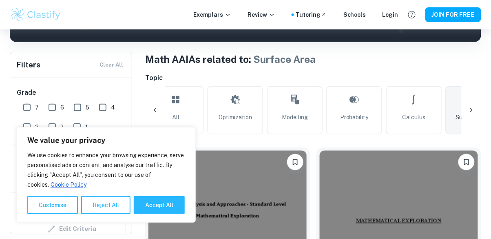 The width and height of the screenshot is (491, 239). Describe the element at coordinates (235, 117) in the screenshot. I see `span: Optimization` at that location.